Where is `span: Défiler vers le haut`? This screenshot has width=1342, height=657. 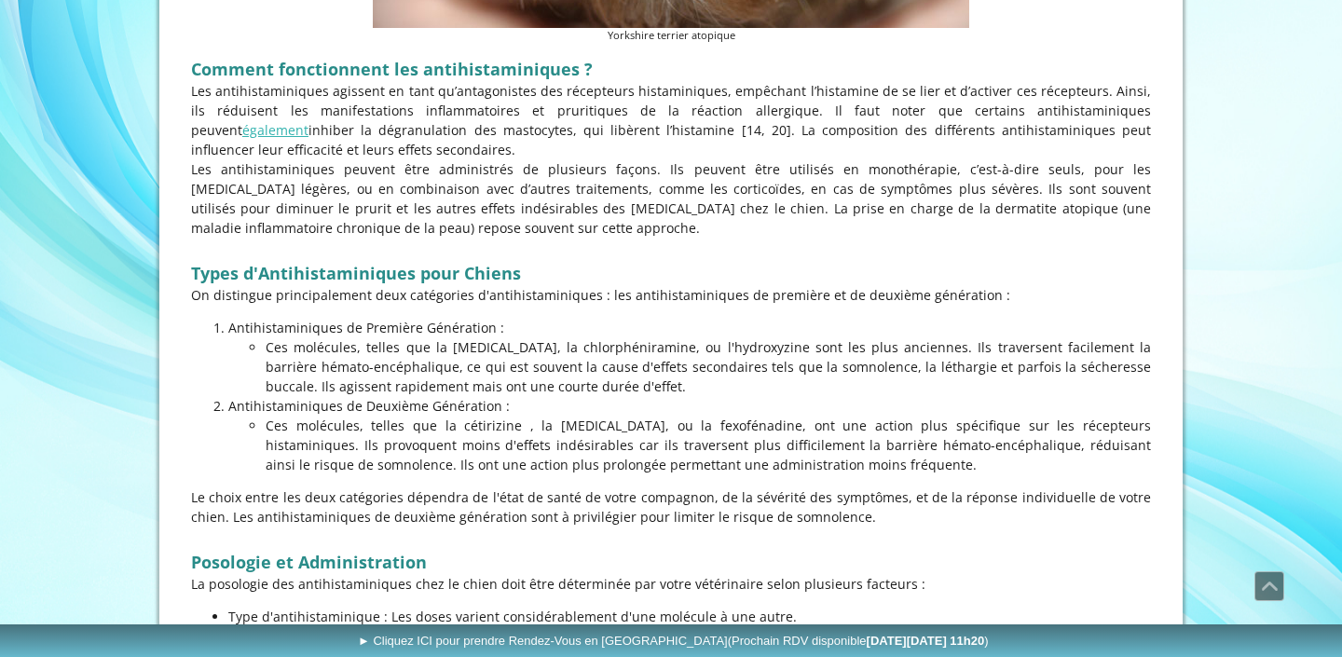
span: Défiler vers le haut is located at coordinates (1269, 586).